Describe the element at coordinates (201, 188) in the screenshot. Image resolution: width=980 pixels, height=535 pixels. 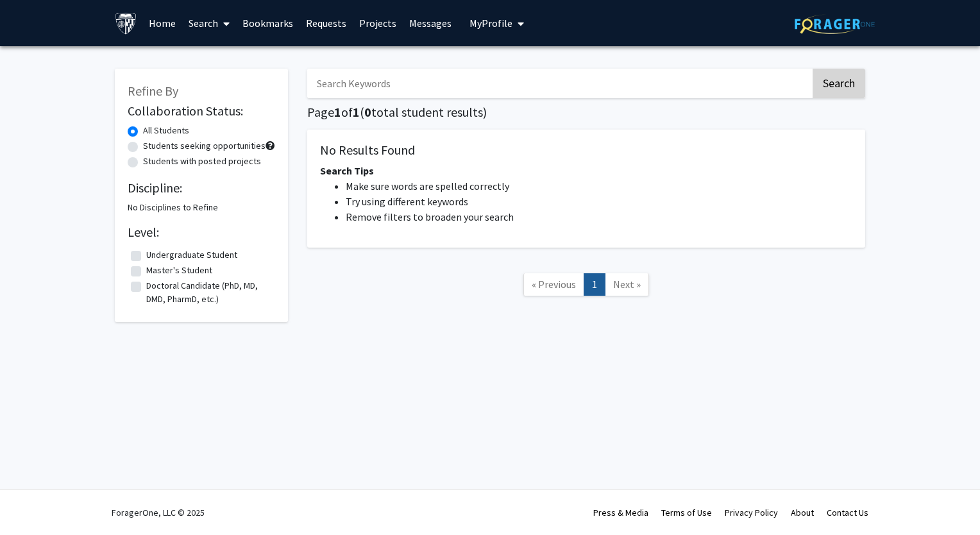
I see `h2: Discipline:` at that location.